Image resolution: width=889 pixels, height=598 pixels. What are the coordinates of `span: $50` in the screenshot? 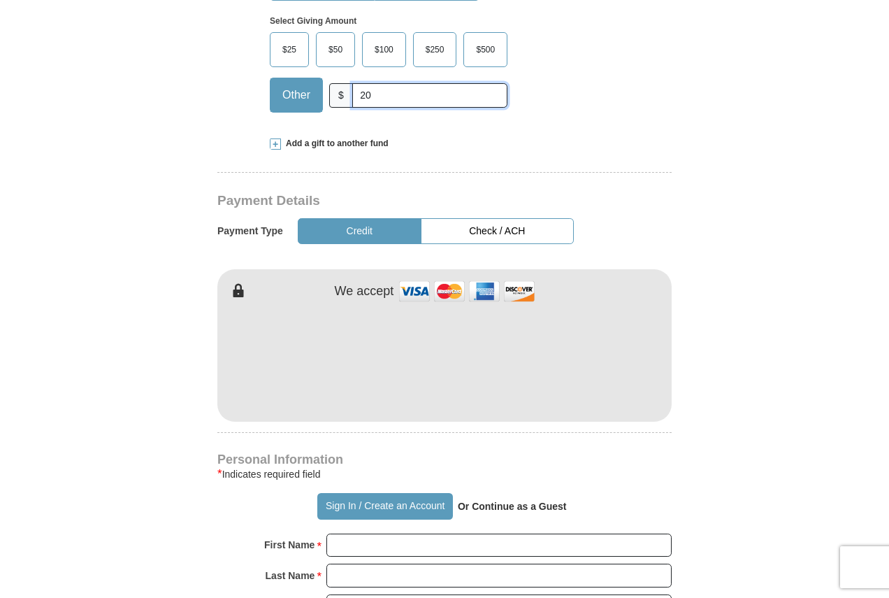 It's located at (336, 50).